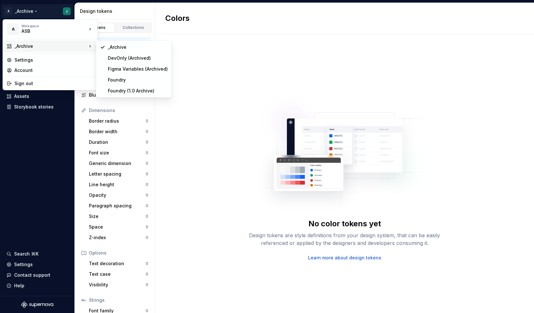 This screenshot has height=313, width=534. What do you see at coordinates (138, 80) in the screenshot?
I see `div: Foundry` at bounding box center [138, 80].